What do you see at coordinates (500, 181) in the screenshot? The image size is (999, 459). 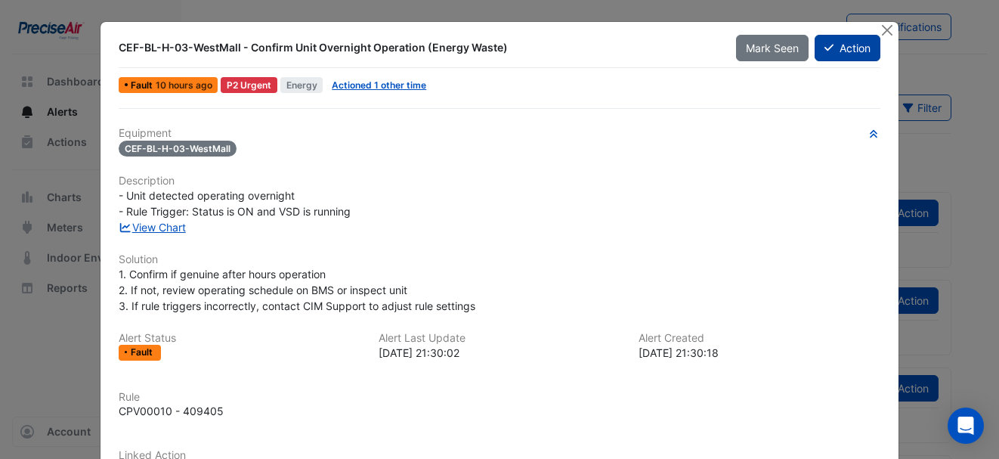 I see `h6: Description` at bounding box center [500, 181].